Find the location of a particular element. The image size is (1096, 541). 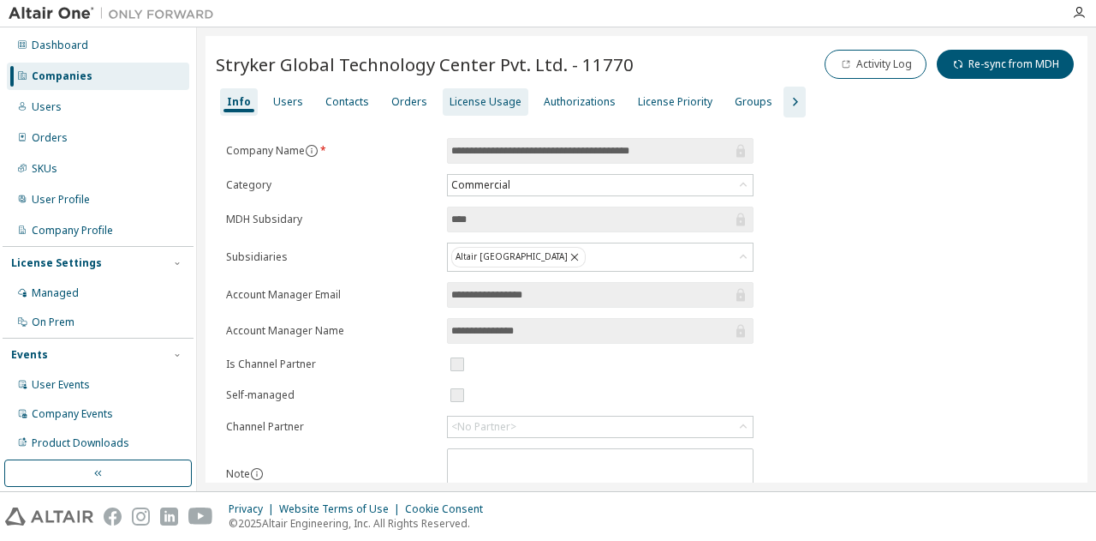

div: User Events is located at coordinates (61, 385).